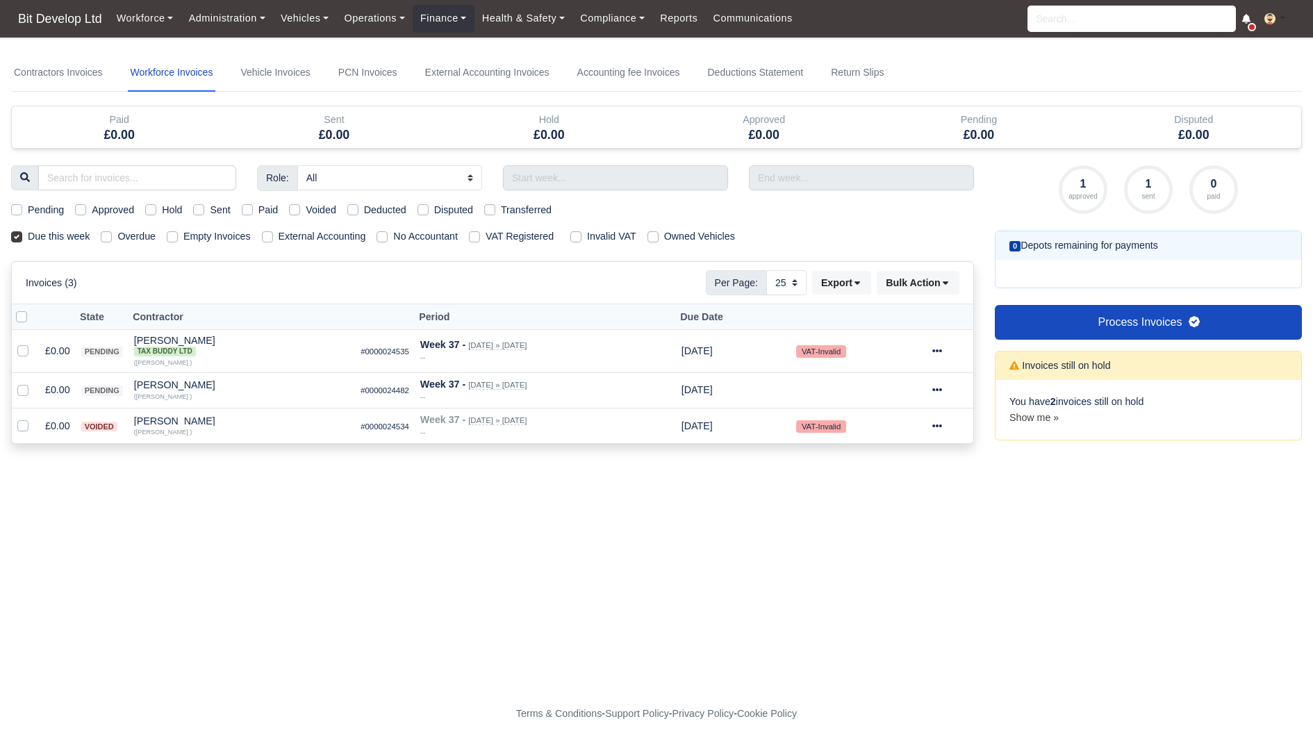 The height and width of the screenshot is (744, 1313). I want to click on a: Workforce Invoices, so click(172, 73).